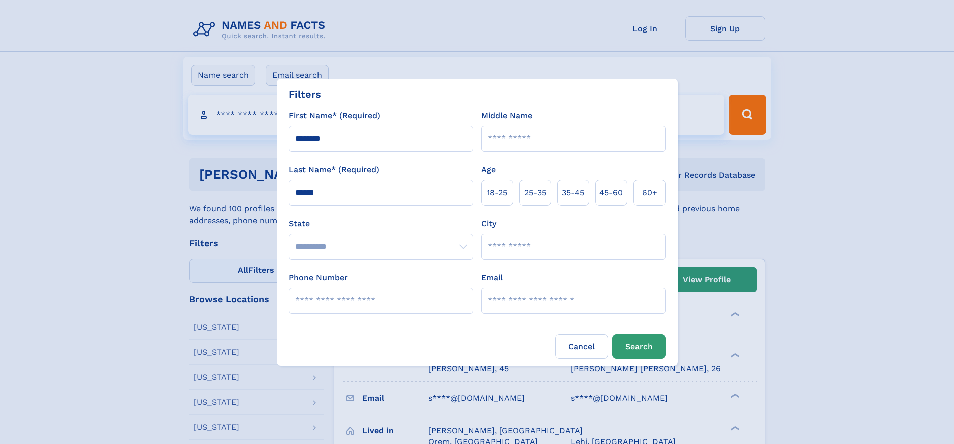 This screenshot has height=444, width=954. Describe the element at coordinates (582, 347) in the screenshot. I see `label: Cancel` at that location.